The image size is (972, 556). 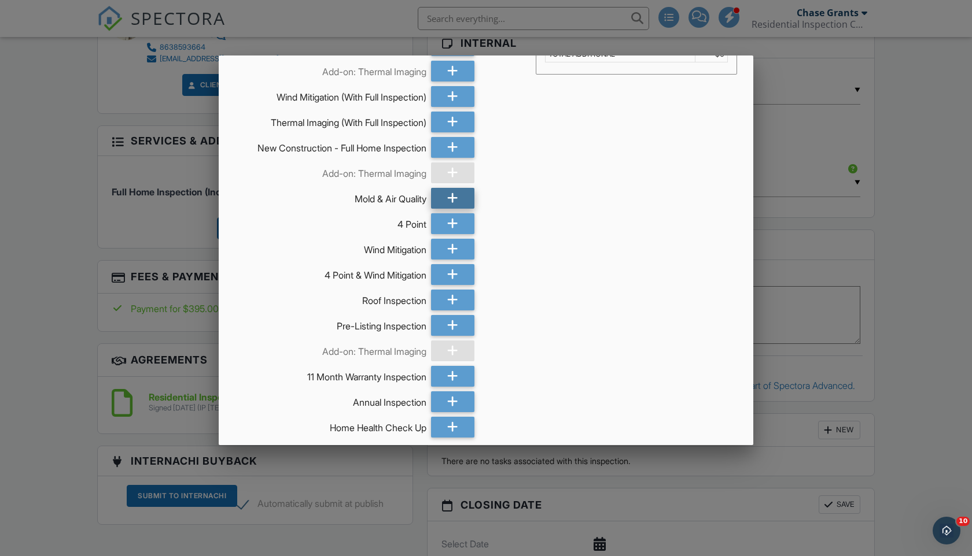 What do you see at coordinates (330, 146) in the screenshot?
I see `div: New Construction - Full Home Inspection` at bounding box center [330, 146].